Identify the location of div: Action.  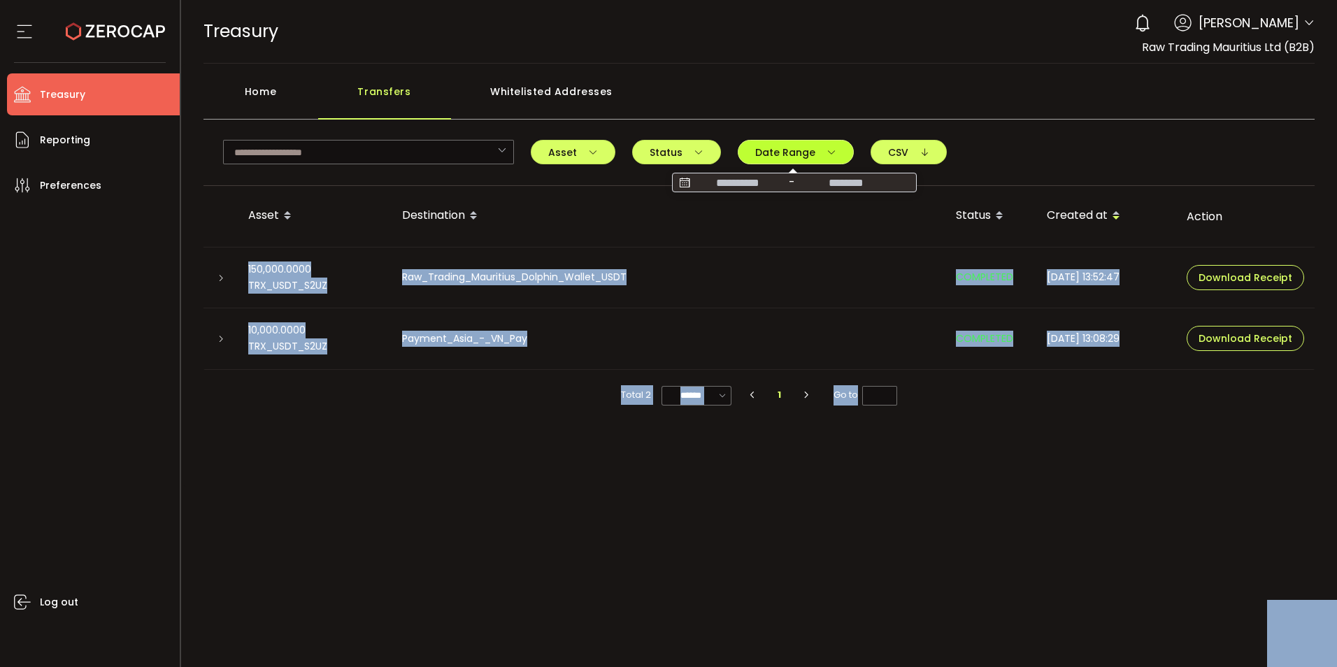
(1245, 216).